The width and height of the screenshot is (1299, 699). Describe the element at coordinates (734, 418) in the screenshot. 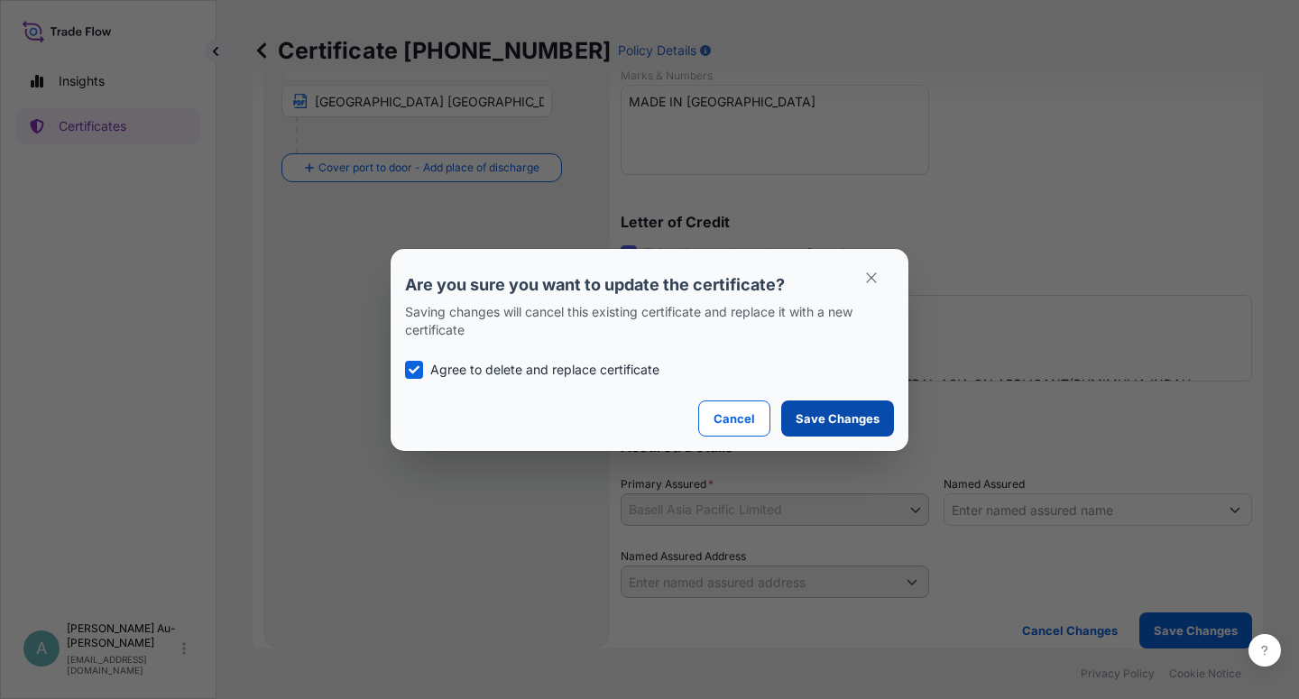

I see `button: Cancel` at that location.